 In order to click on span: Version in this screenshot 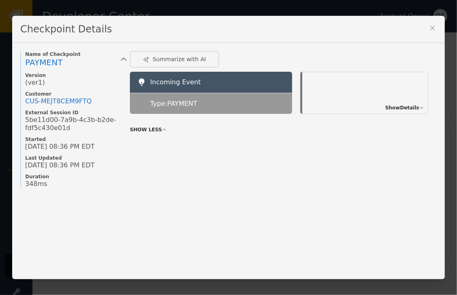, I will do `click(73, 75)`.